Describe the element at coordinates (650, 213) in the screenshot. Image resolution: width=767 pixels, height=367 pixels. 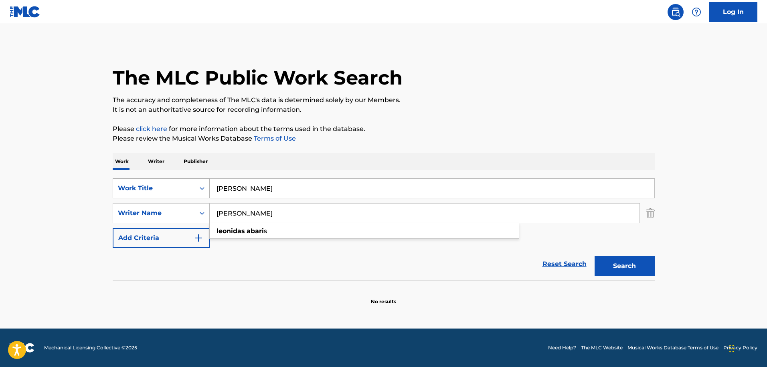
I see `img: Delete Criterion` at that location.